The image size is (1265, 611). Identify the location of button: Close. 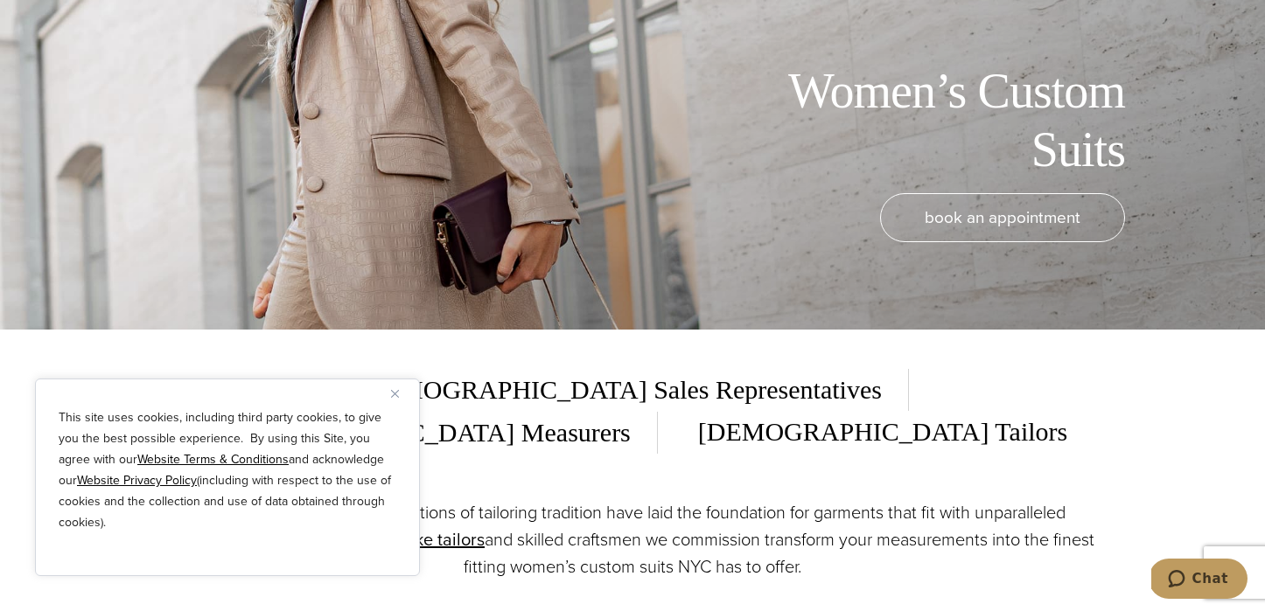
(401, 394).